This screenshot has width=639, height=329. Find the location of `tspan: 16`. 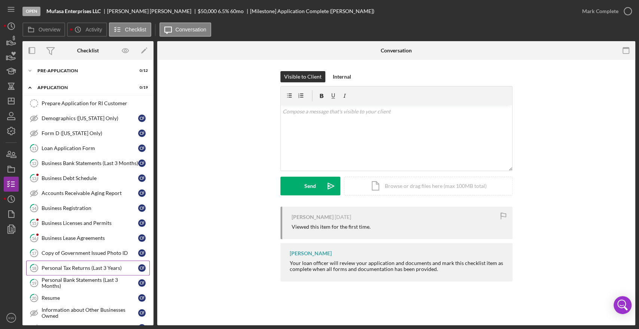

tspan: 16 is located at coordinates (34, 238).